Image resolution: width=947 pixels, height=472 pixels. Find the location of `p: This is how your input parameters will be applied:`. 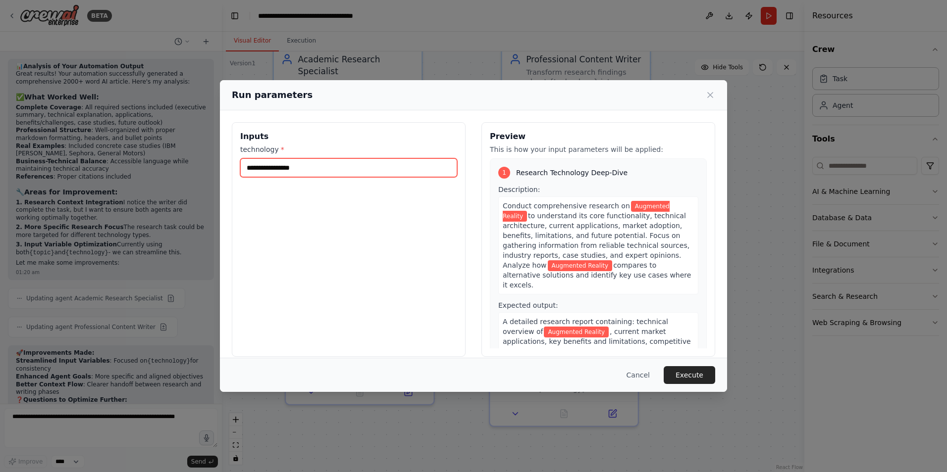

p: This is how your input parameters will be applied: is located at coordinates (598, 150).